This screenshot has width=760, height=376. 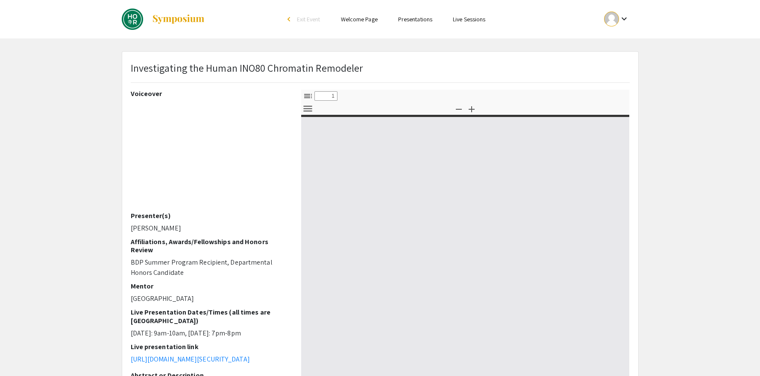 I want to click on p: BDP Summer Program Recipient, Departmental Honors Candidate, so click(x=209, y=268).